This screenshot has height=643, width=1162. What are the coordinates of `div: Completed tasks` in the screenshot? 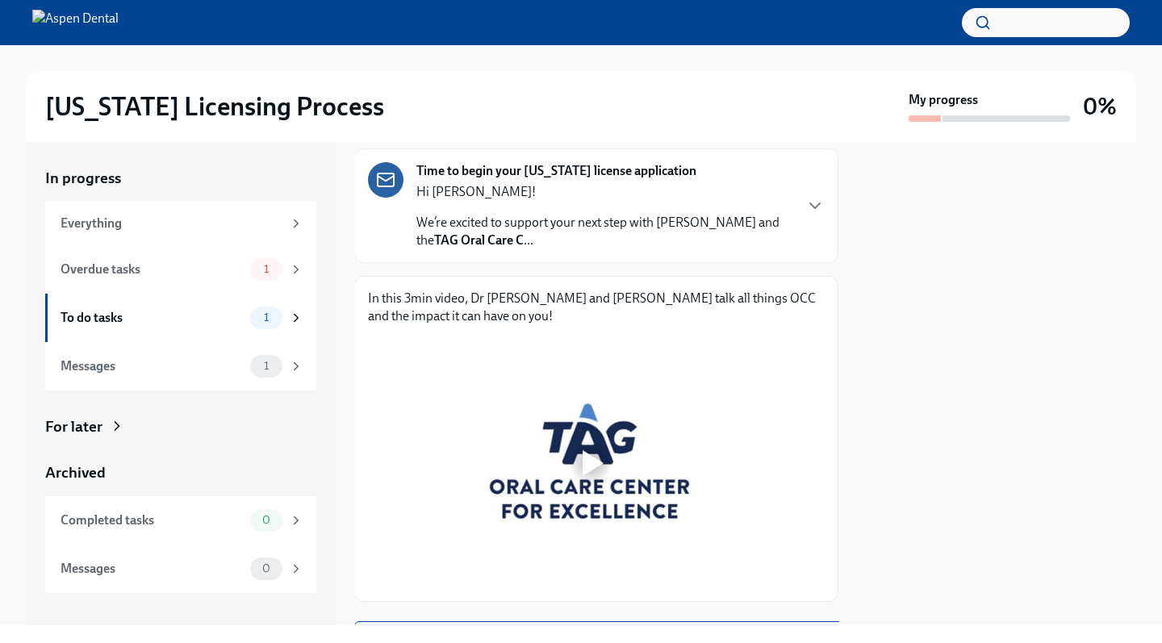 It's located at (152, 520).